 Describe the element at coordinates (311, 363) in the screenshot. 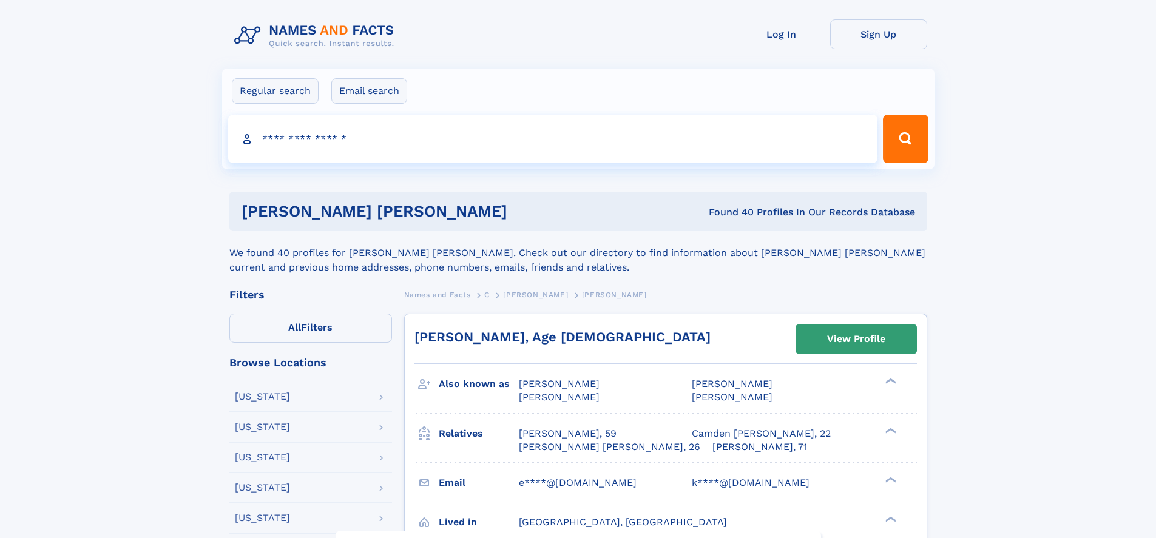

I see `div: Browse Locations` at that location.